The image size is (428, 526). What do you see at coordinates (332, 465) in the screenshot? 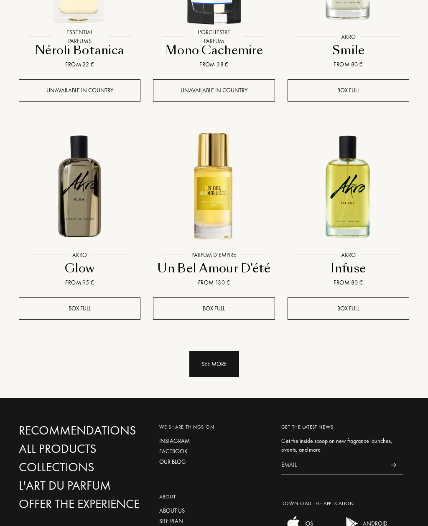
I see `input: Email` at bounding box center [332, 465].